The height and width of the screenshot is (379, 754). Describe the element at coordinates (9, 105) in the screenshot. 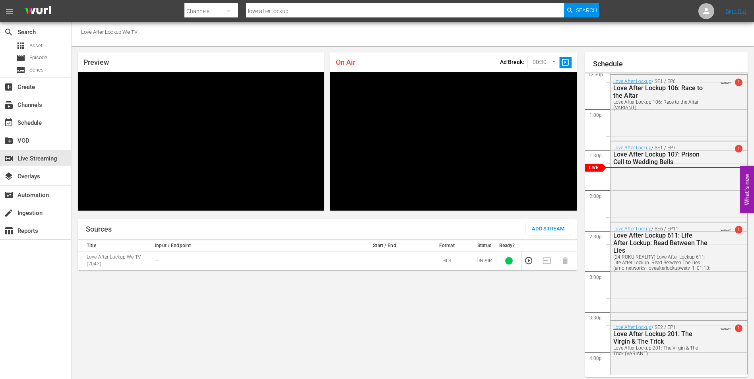

I see `span: Channels` at that location.